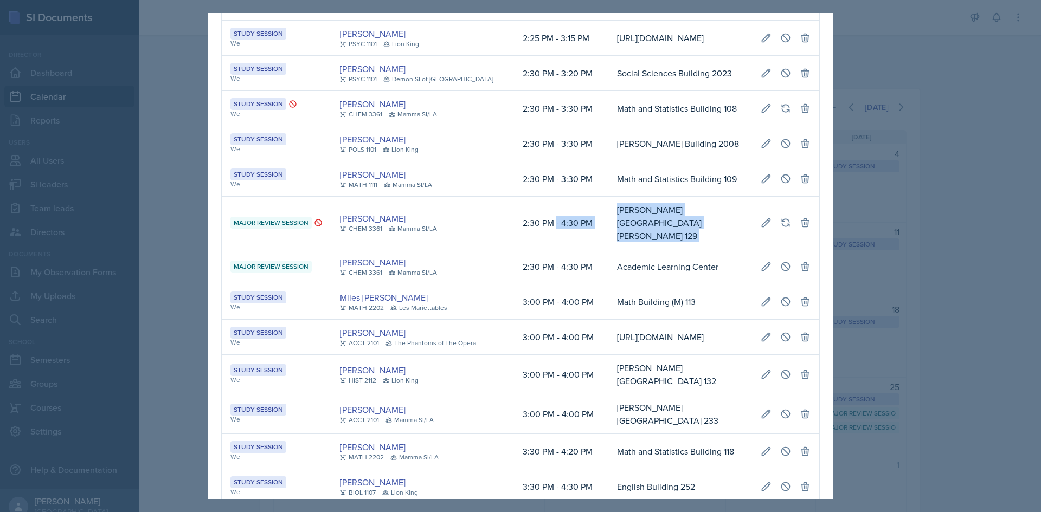 This screenshot has height=512, width=1041. I want to click on td: 2:25 PM - 3:15 PM, so click(561, 38).